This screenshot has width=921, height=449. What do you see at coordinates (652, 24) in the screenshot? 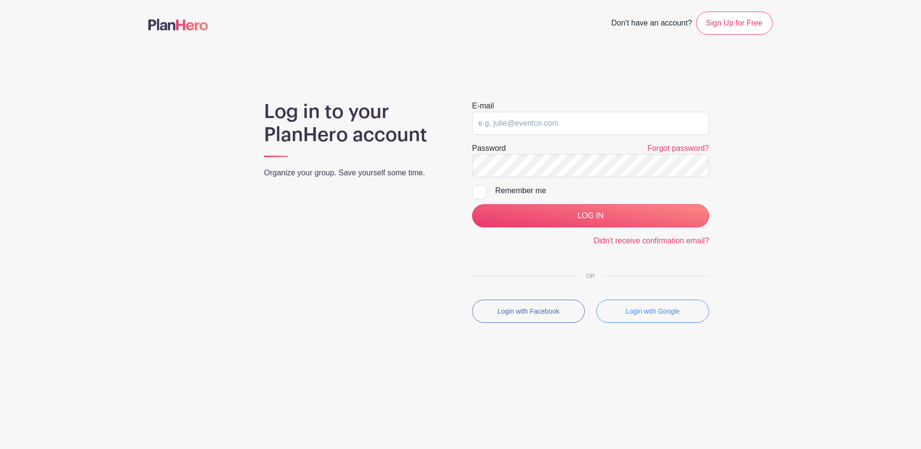
I see `span: Don't have an account?` at bounding box center [652, 24].